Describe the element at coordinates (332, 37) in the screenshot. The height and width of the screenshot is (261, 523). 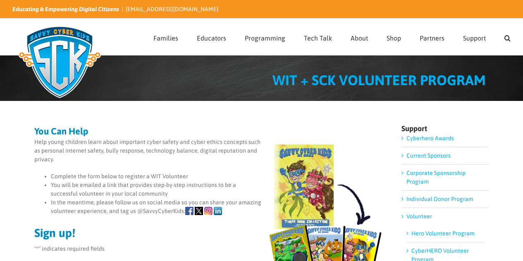
I see `nav: Main Menu` at that location.